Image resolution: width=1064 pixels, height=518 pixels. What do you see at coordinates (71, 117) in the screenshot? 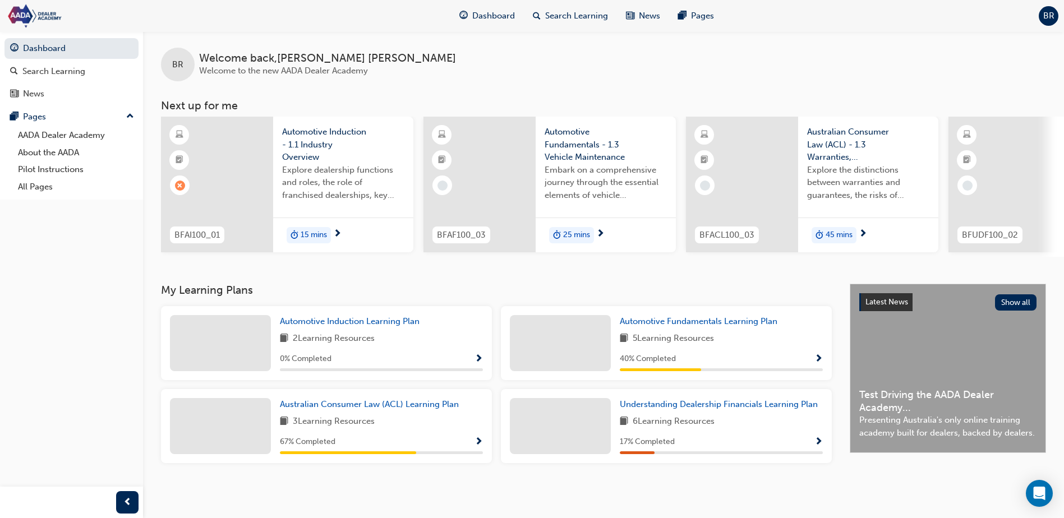
I see `button: Pages` at bounding box center [71, 117].